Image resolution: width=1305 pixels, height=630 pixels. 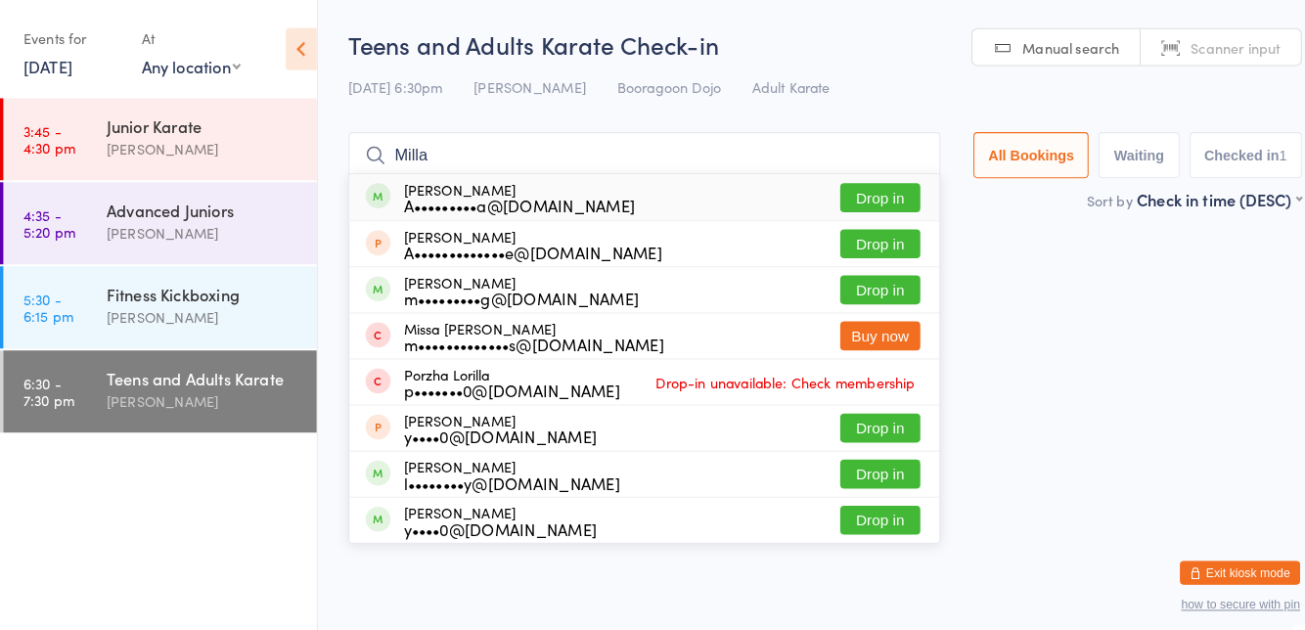 What do you see at coordinates (189, 37) in the screenshot?
I see `div: At` at bounding box center [189, 37].